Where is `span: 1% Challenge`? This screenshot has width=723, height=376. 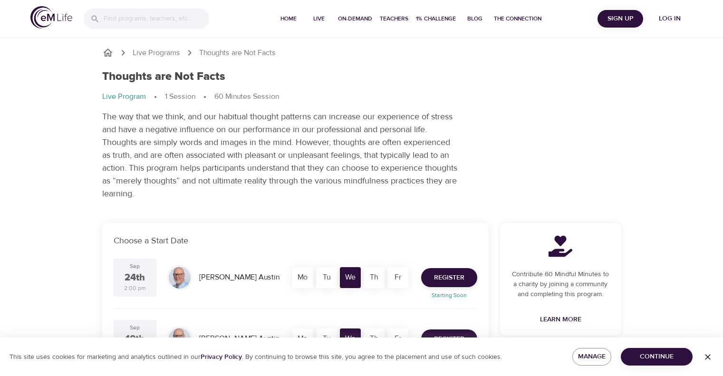 span: 1% Challenge is located at coordinates (436, 19).